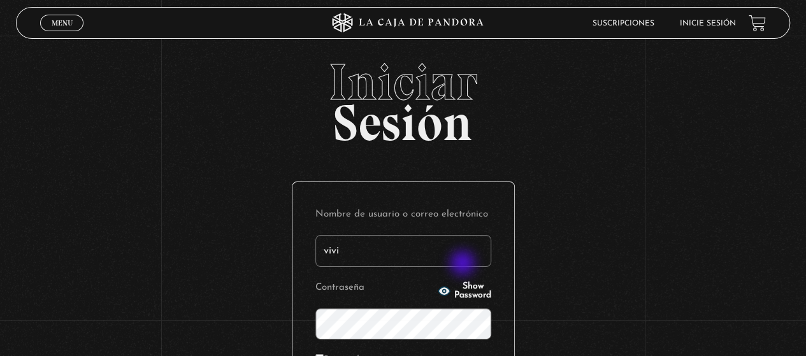 This screenshot has height=356, width=806. What do you see at coordinates (757, 23) in the screenshot?
I see `a: View your shopping cart` at bounding box center [757, 23].